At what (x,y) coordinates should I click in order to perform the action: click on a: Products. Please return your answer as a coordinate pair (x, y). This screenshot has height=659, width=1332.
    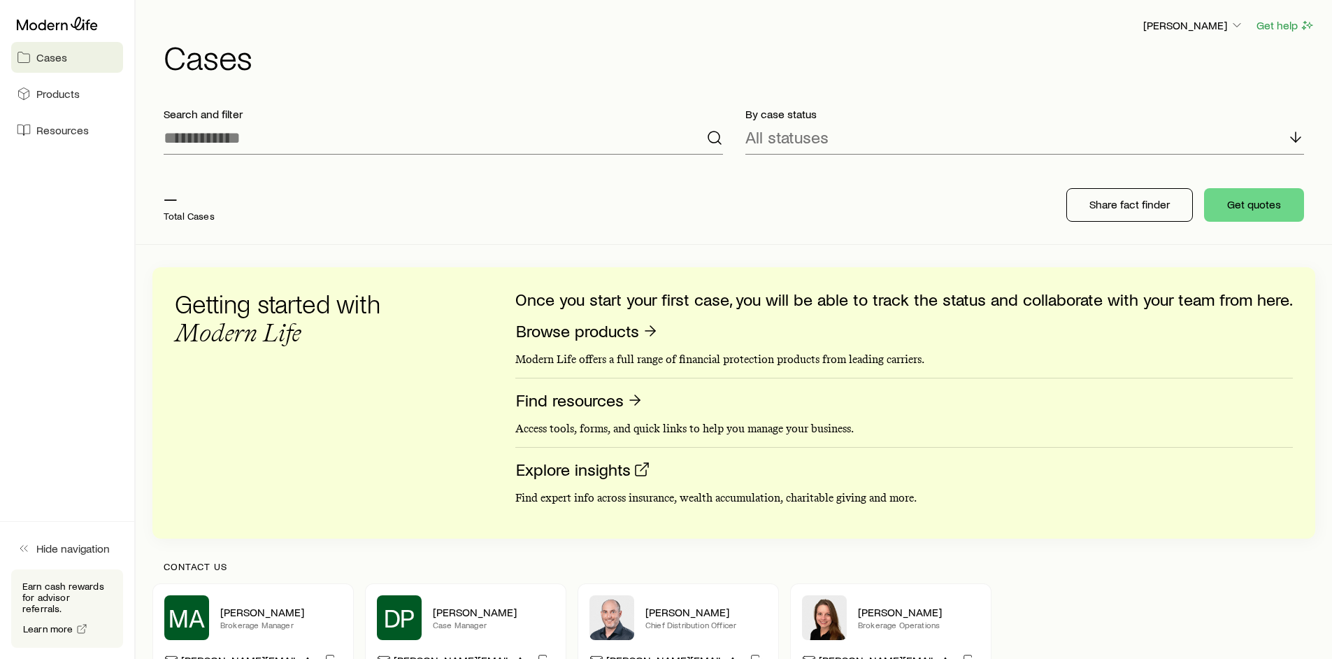
    Looking at the image, I should click on (67, 94).